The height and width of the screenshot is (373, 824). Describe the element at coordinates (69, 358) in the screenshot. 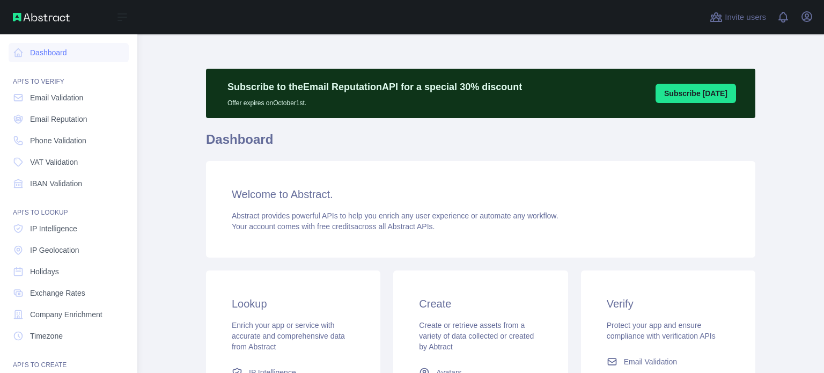

I see `div: API'S TO CREATE` at that location.